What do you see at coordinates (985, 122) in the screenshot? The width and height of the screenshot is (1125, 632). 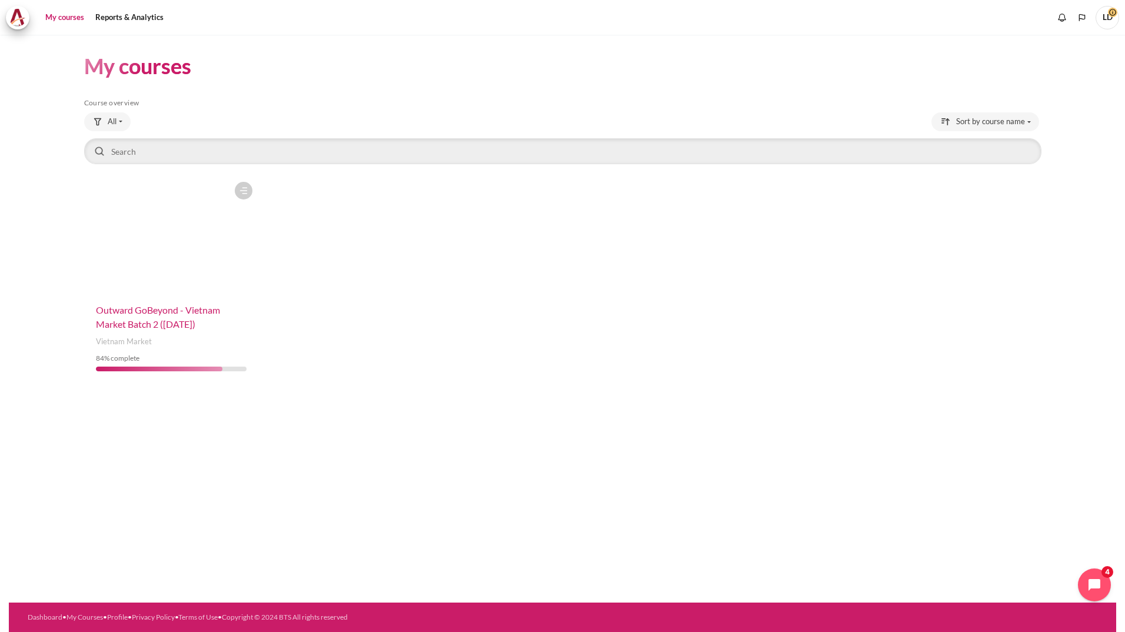 I see `button: Sorting drop-down menu` at bounding box center [985, 122].